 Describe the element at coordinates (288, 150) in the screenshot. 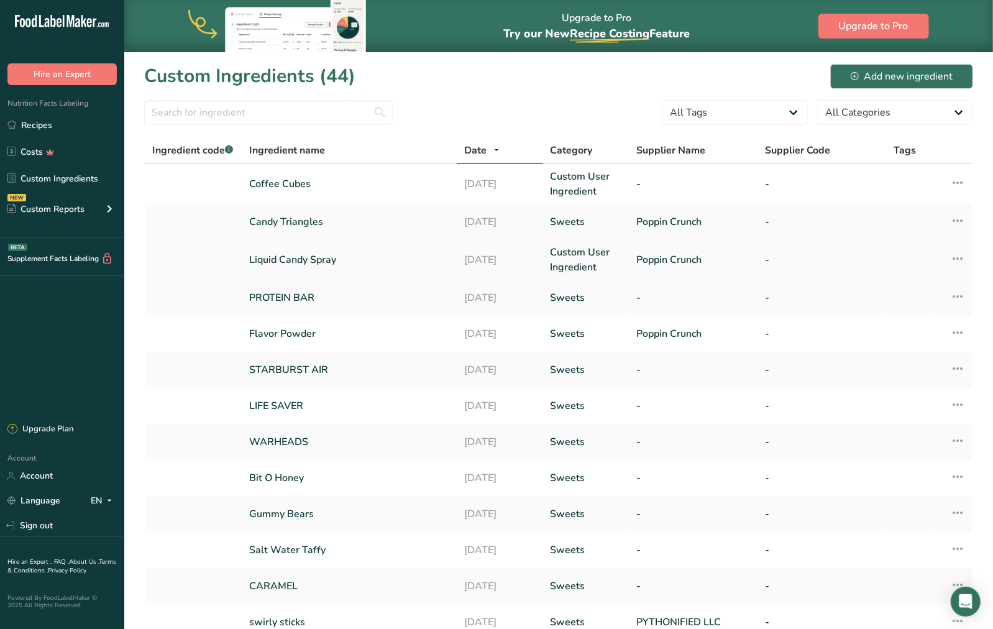

I see `span: Ingredient name` at that location.